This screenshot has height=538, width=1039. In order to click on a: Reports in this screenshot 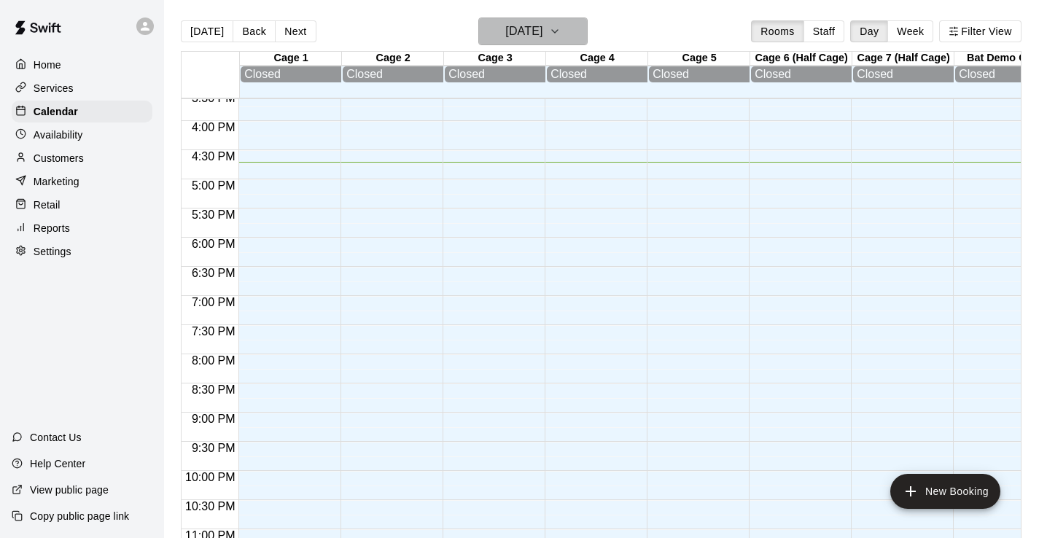, I will do `click(82, 228)`.